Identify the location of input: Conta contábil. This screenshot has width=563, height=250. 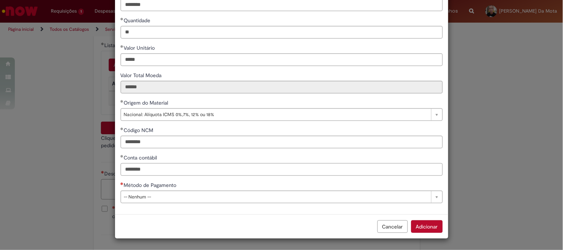
(282, 170).